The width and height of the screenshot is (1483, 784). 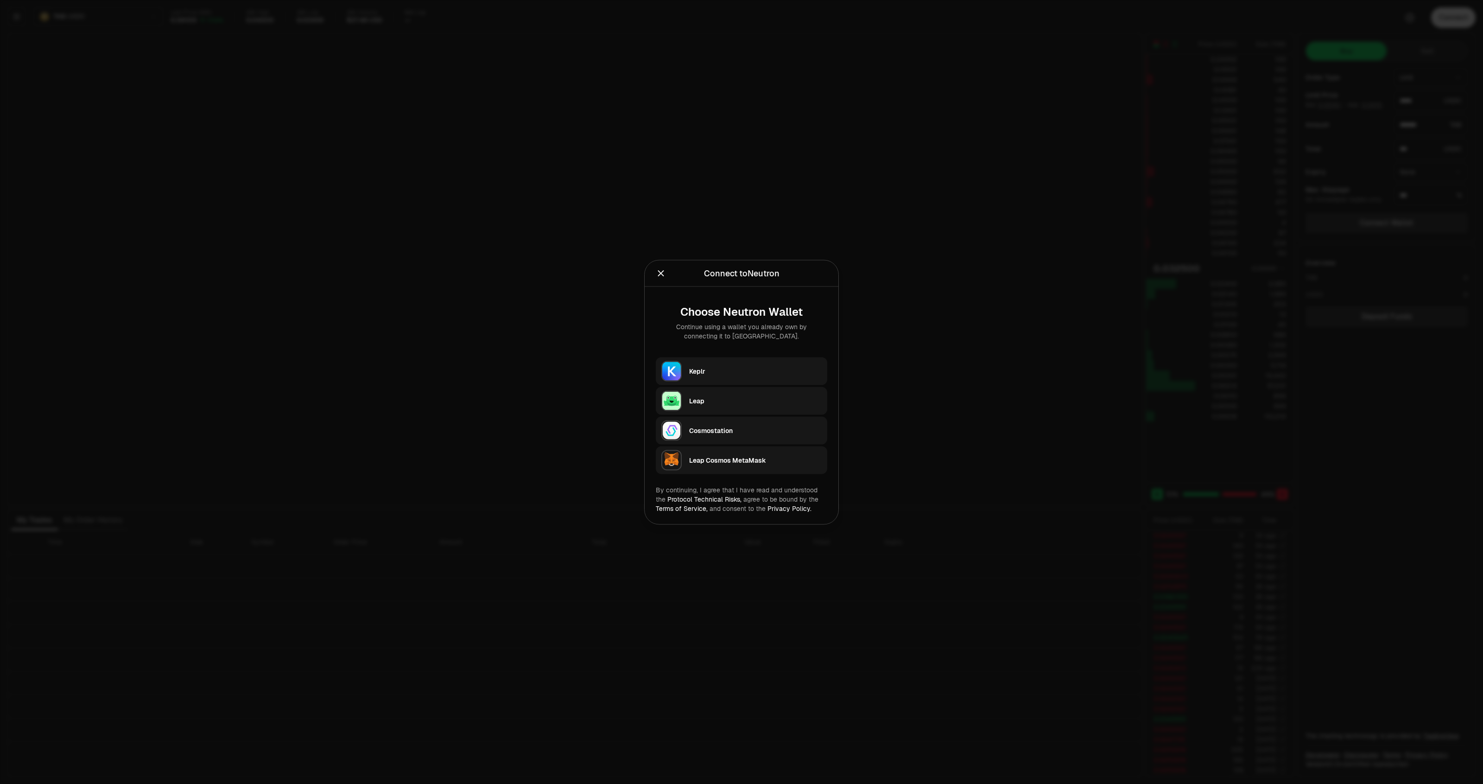 I want to click on div: Leap, so click(x=755, y=400).